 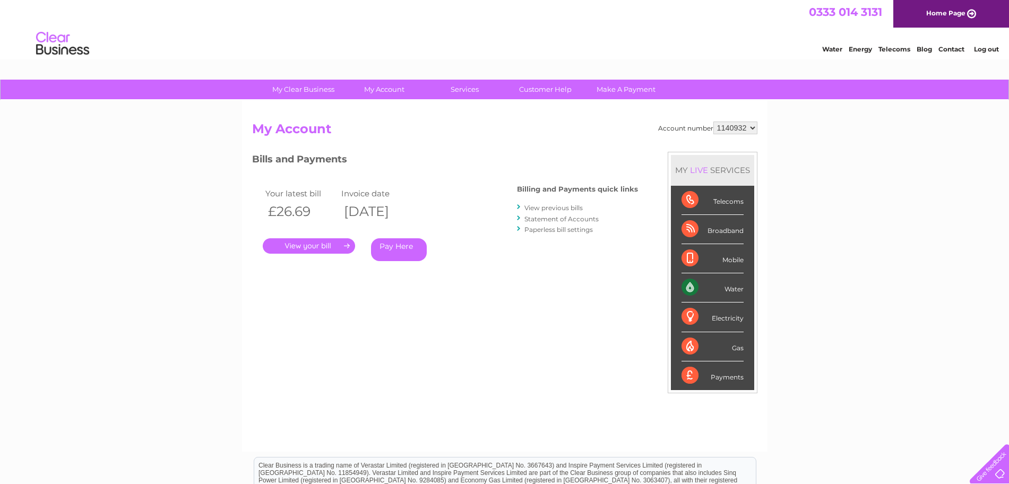 I want to click on div: Broadband, so click(x=713, y=229).